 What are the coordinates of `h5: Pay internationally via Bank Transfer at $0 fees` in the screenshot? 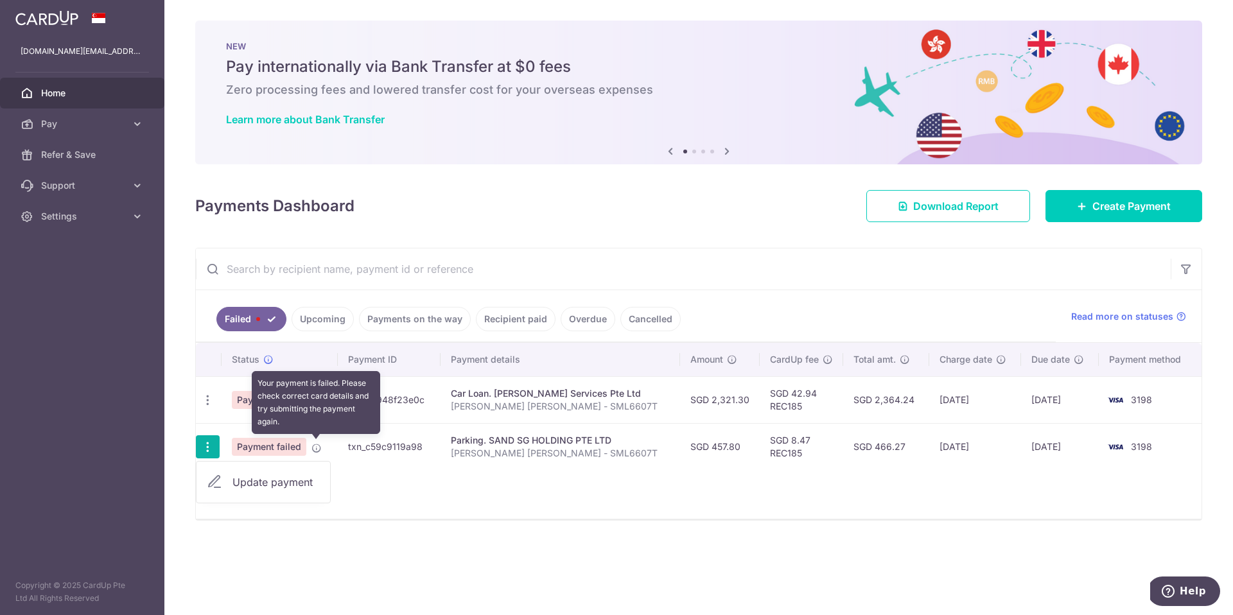 It's located at (699, 67).